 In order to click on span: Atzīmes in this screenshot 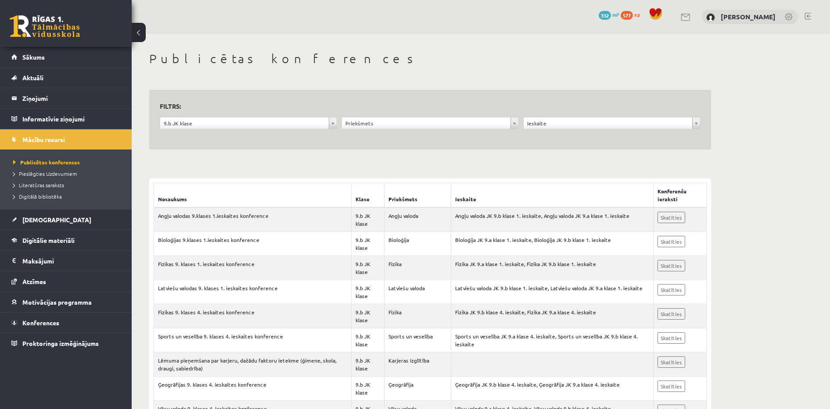, I will do `click(34, 282)`.